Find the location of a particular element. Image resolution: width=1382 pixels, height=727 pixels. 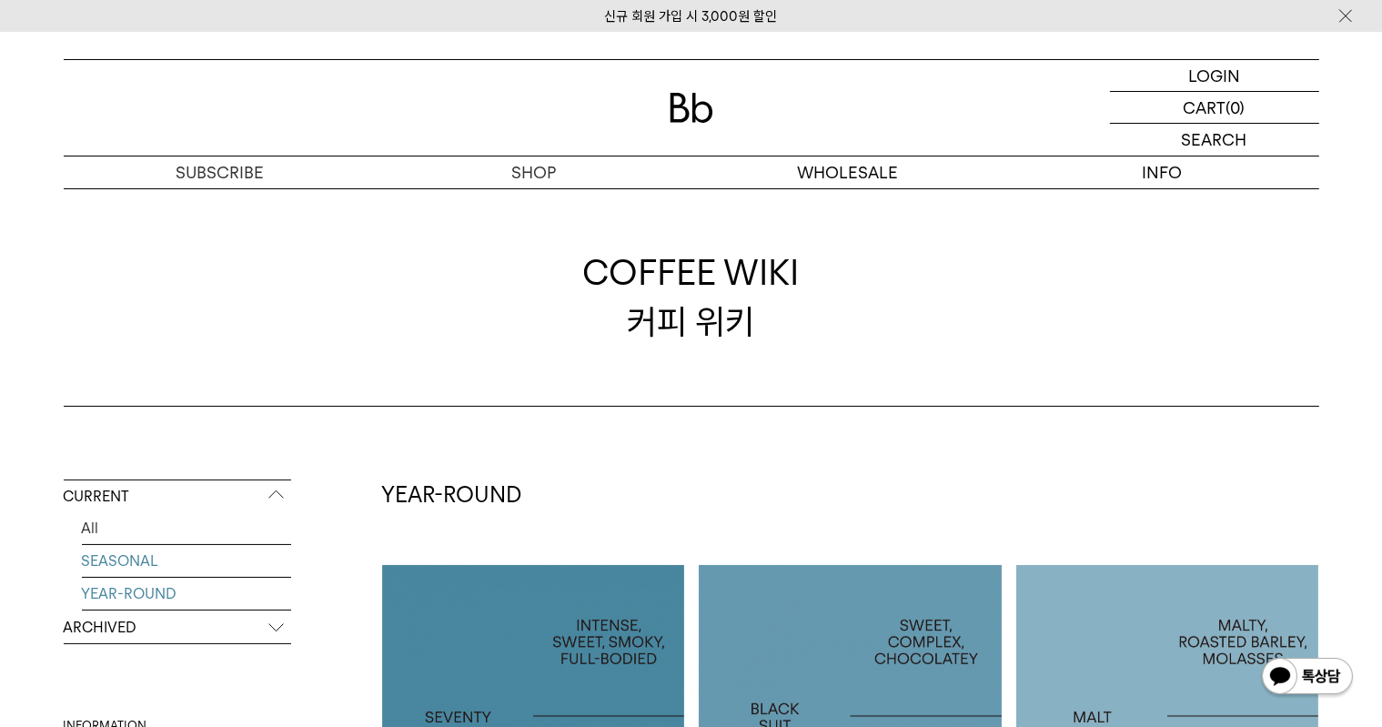

p: SUBSCRIBE is located at coordinates (220, 172).